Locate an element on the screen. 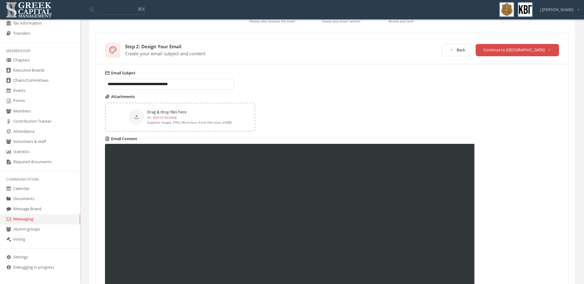  p: or, is located at coordinates (189, 118).